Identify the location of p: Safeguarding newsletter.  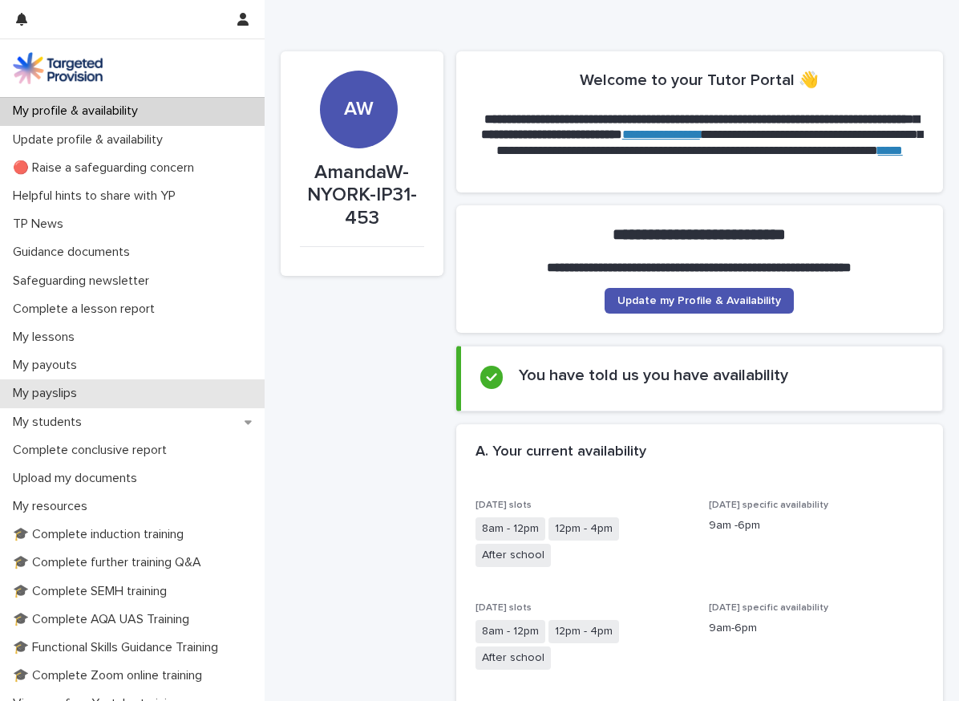
(84, 281).